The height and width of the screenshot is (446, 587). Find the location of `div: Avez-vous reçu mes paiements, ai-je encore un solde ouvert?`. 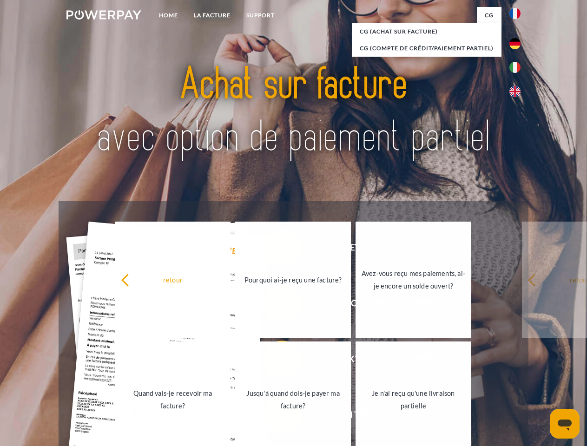

div: Avez-vous reçu mes paiements, ai-je encore un solde ouvert? is located at coordinates (413, 280).